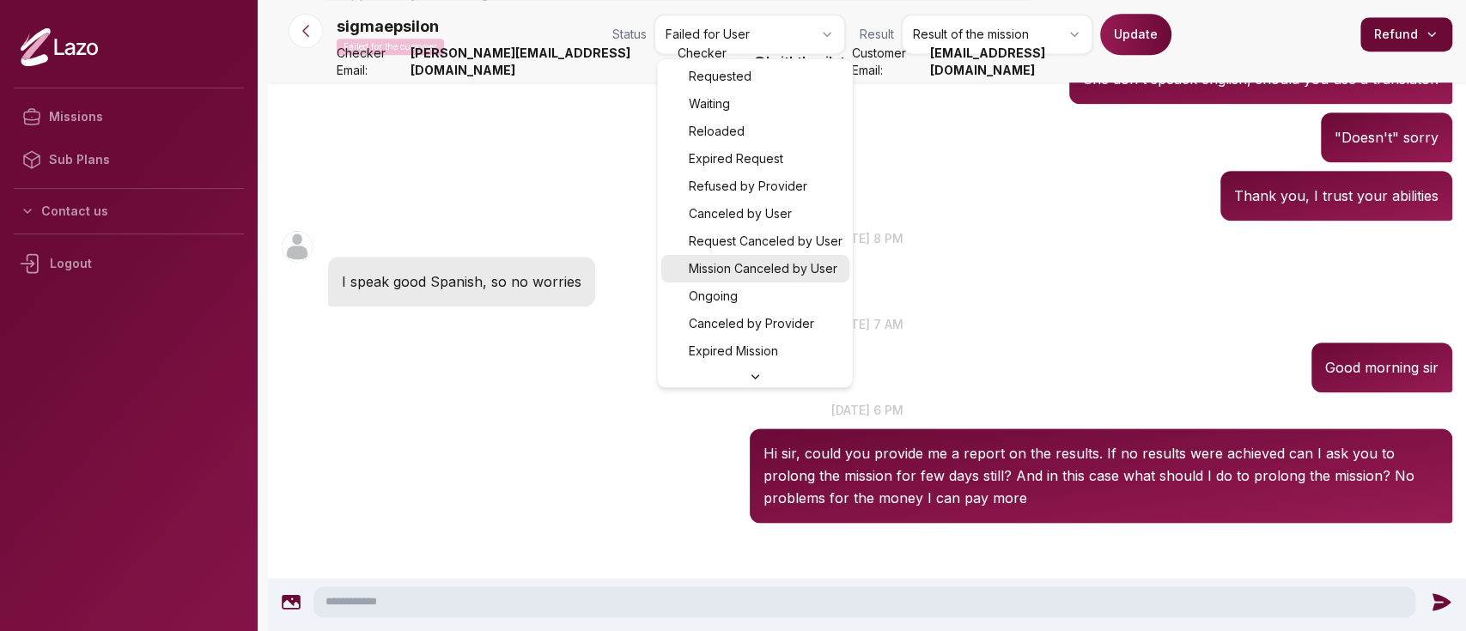  I want to click on span: Canceled by Provider, so click(750, 324).